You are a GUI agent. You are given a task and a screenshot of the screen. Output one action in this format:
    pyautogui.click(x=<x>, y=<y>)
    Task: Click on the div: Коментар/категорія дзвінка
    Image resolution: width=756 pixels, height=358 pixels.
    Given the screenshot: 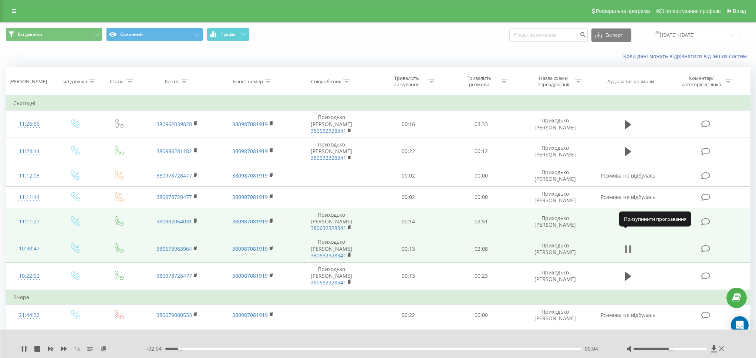 What is the action you would take?
    pyautogui.click(x=701, y=81)
    